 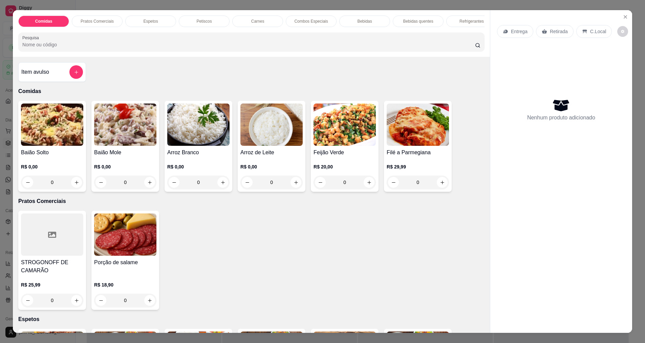 I want to click on p: Refrigerantes, so click(x=472, y=21).